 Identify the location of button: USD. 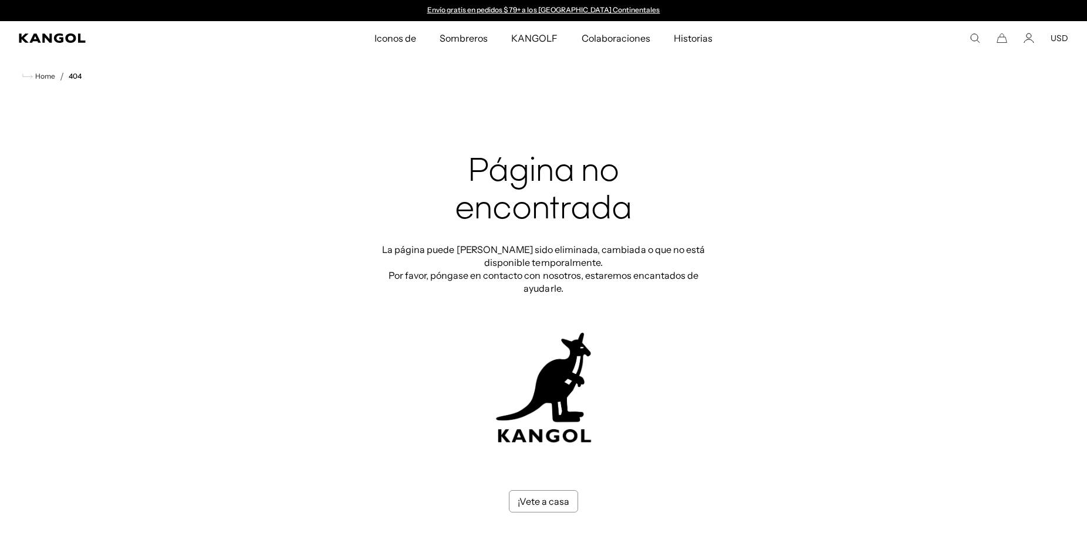
(1059, 38).